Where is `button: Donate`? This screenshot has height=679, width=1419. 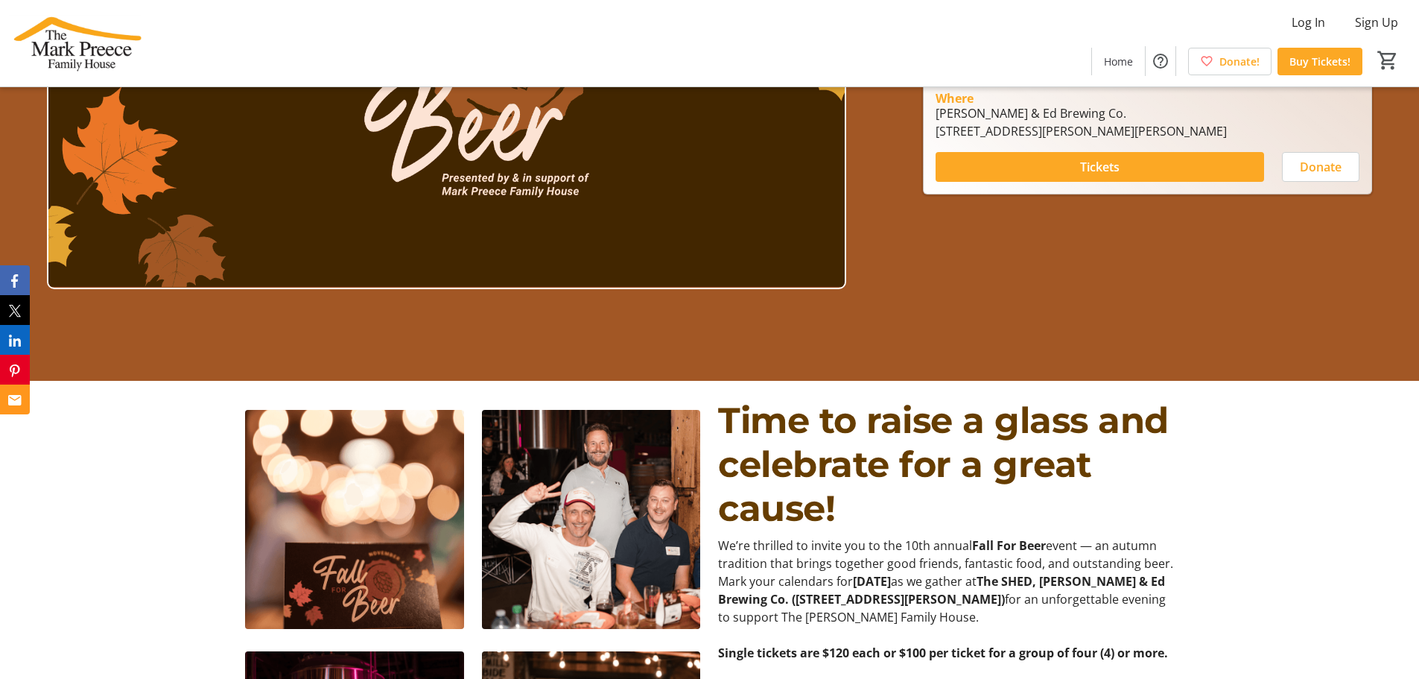
button: Donate is located at coordinates (1321, 167).